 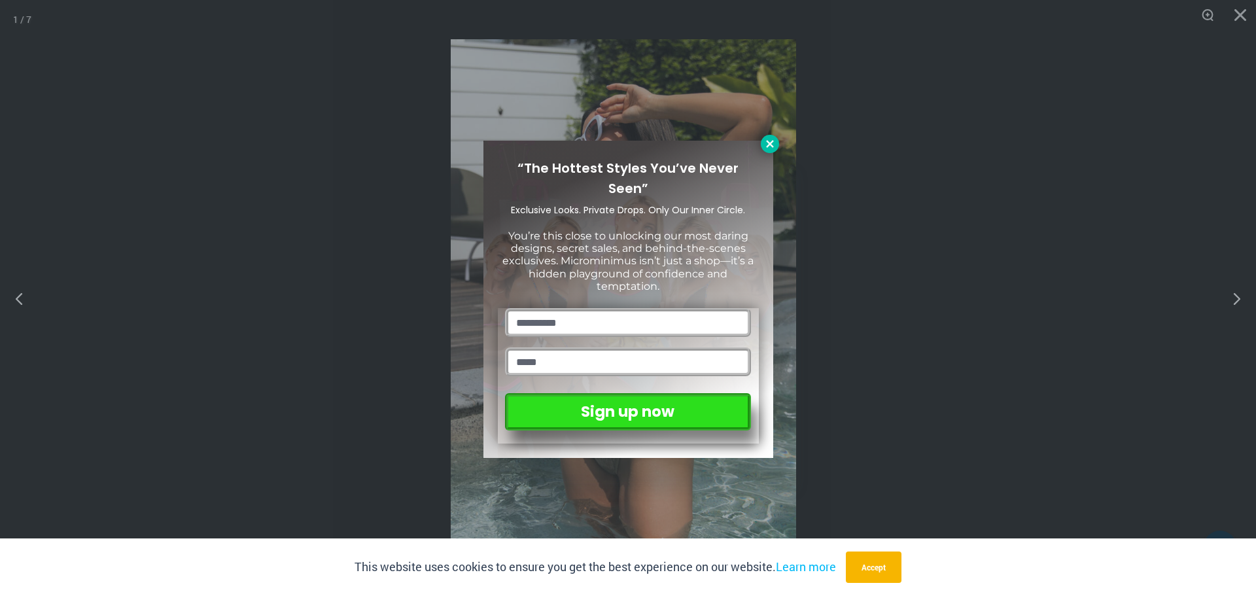 I want to click on p: This website uses cookies to ensure you get the best experience on our website., so click(x=595, y=567).